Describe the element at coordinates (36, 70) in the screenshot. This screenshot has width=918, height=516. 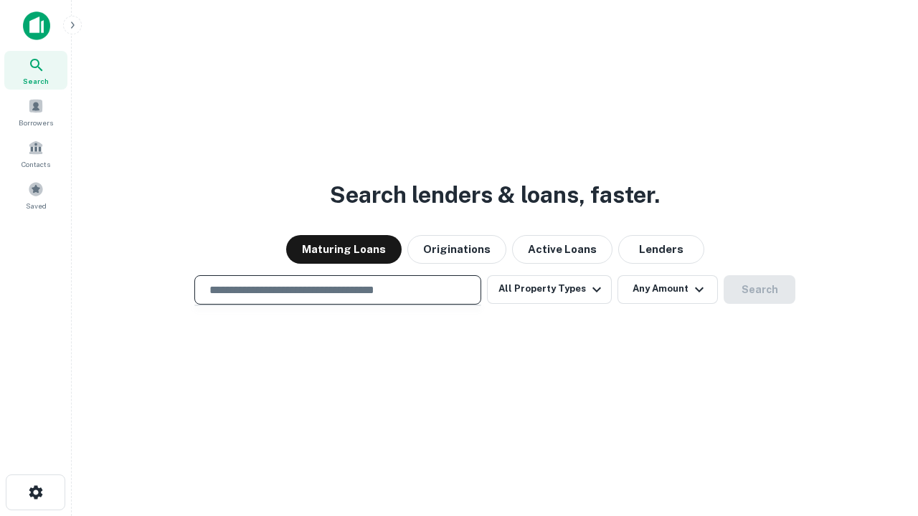
I see `div: Search` at that location.